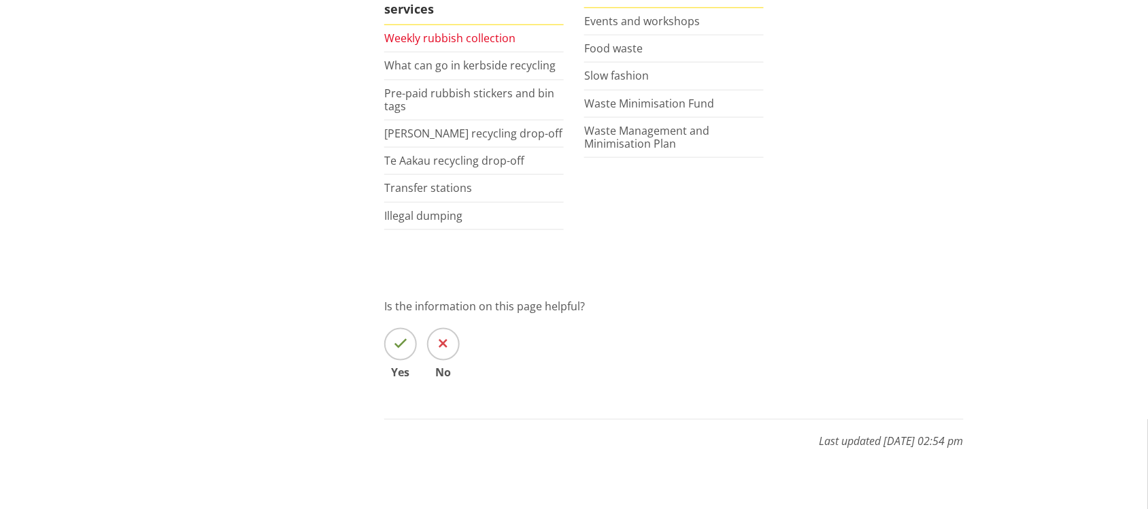  I want to click on a: Te Aakau recycling drop-off, so click(454, 161).